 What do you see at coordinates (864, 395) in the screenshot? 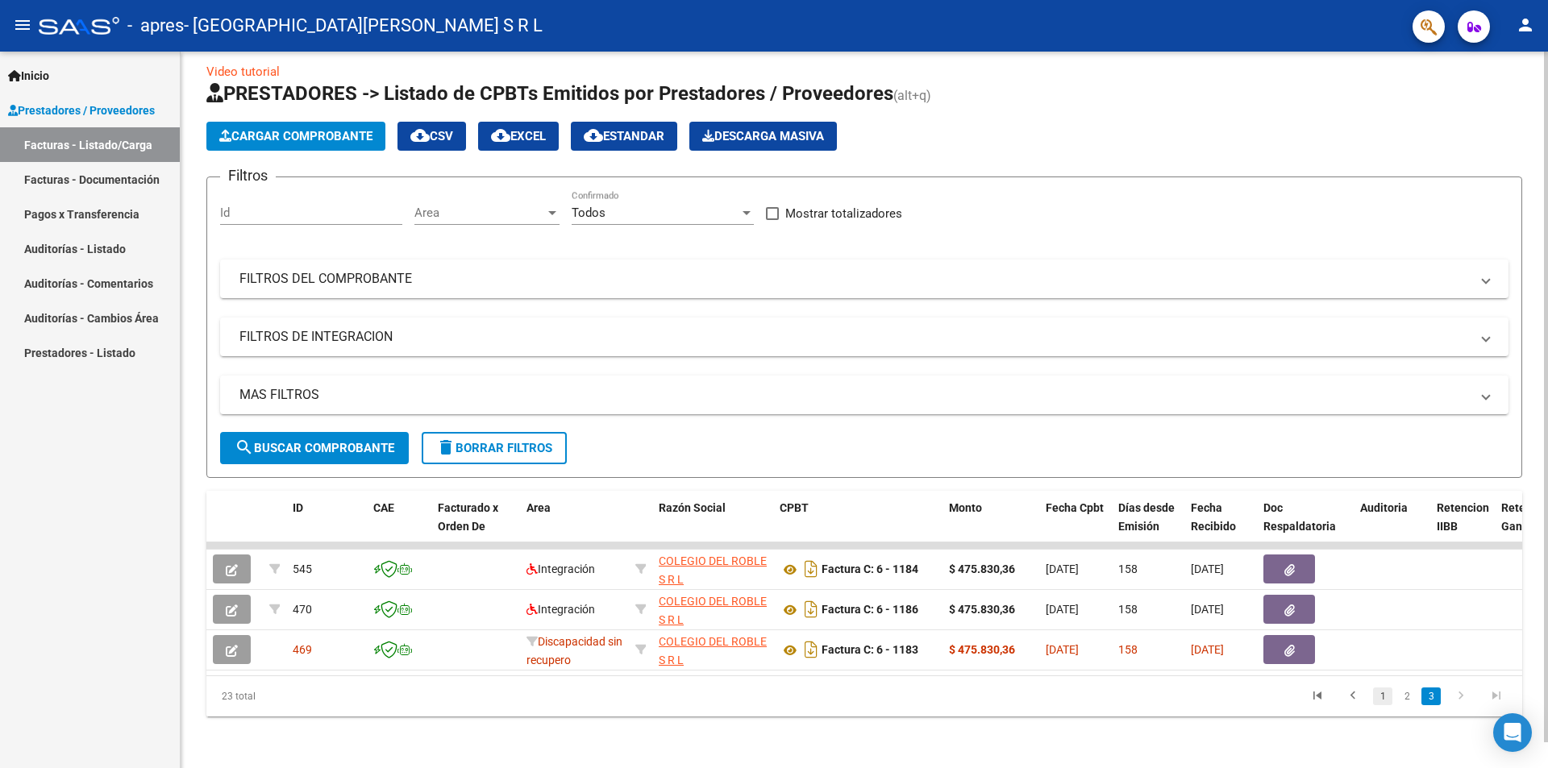
I see `mat-expansion-panel-header: MAS FILTROS` at bounding box center [864, 395].